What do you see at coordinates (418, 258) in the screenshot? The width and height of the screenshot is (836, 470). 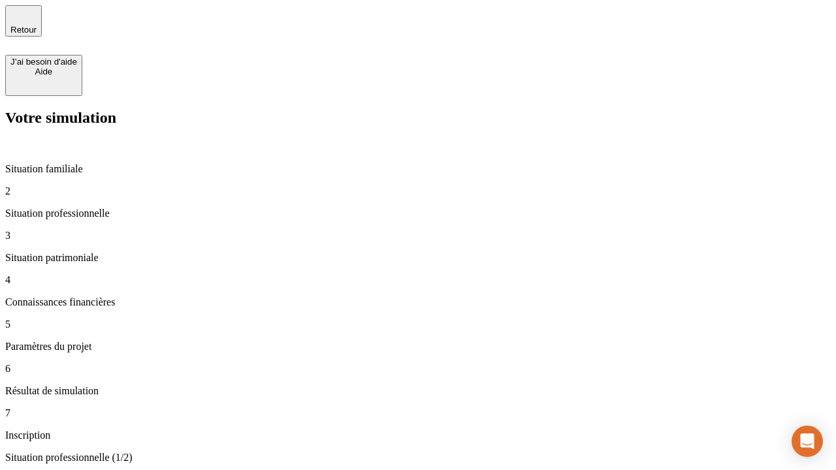 I see `p: Situation patrimoniale` at bounding box center [418, 258].